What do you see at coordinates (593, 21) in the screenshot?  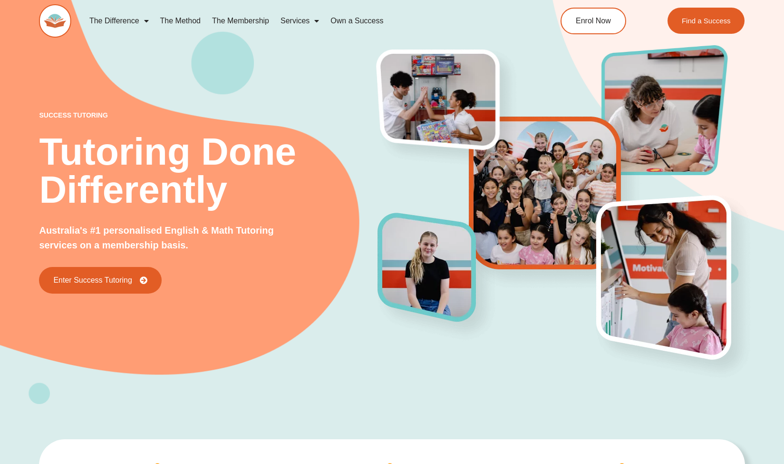 I see `span: Enrol Now` at bounding box center [593, 21].